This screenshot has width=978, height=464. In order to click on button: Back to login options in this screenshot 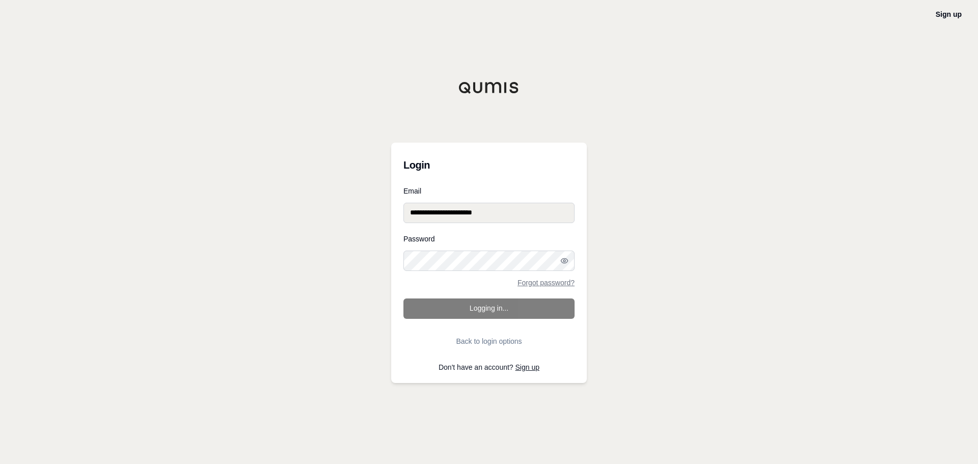, I will do `click(489, 341)`.